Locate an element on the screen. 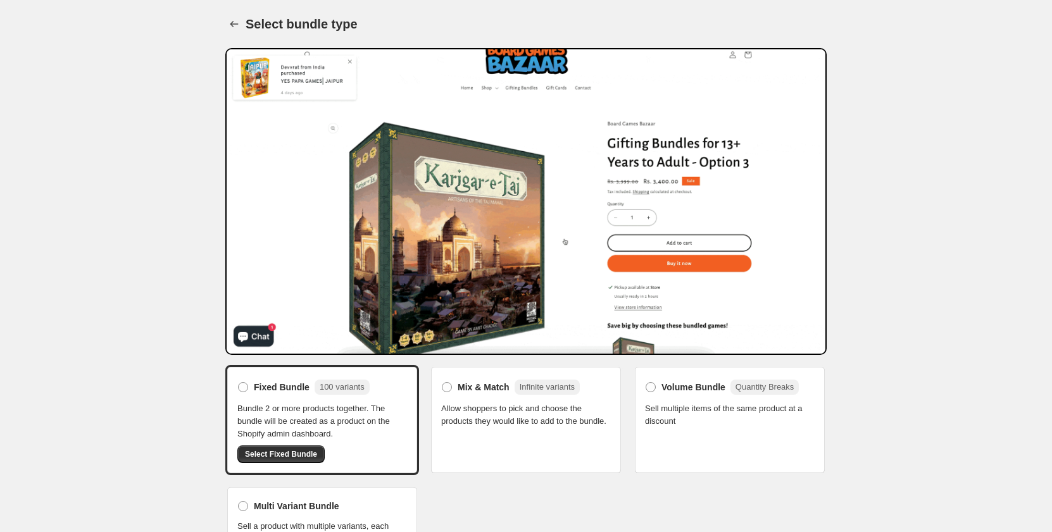 Image resolution: width=1052 pixels, height=532 pixels. h1: Select bundle type is located at coordinates (301, 24).